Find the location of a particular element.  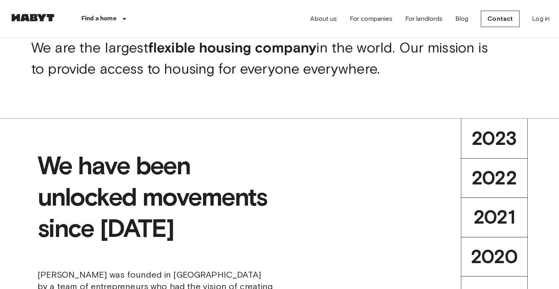

a: For landlords is located at coordinates (424, 19).